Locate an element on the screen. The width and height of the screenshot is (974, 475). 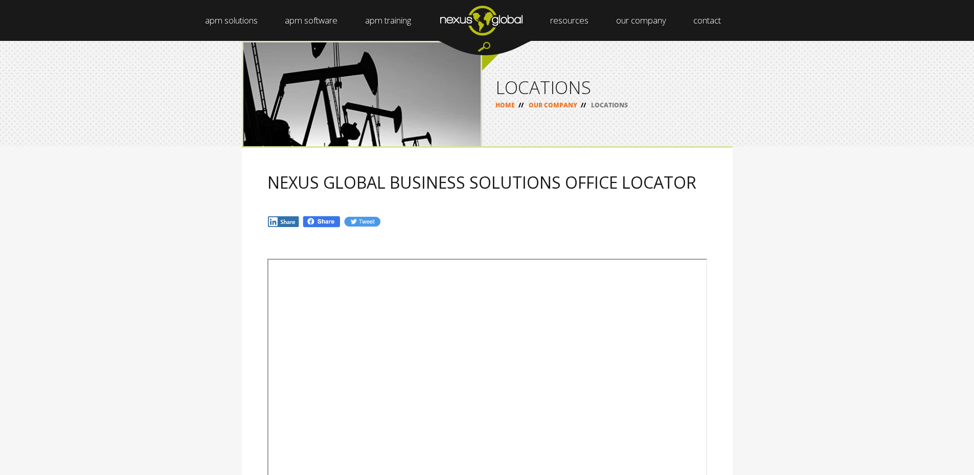
img: In.jpg is located at coordinates (284, 221).